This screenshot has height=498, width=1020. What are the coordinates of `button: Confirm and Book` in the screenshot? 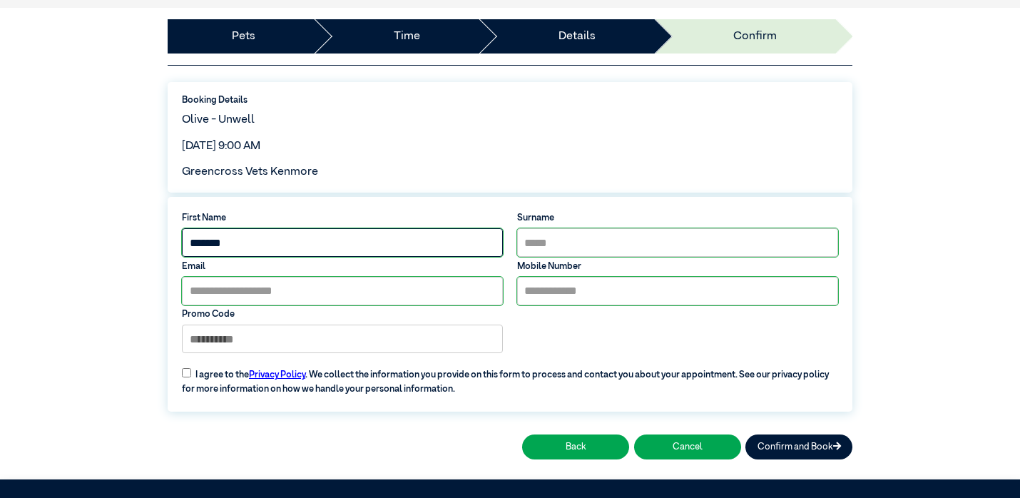 It's located at (799, 446).